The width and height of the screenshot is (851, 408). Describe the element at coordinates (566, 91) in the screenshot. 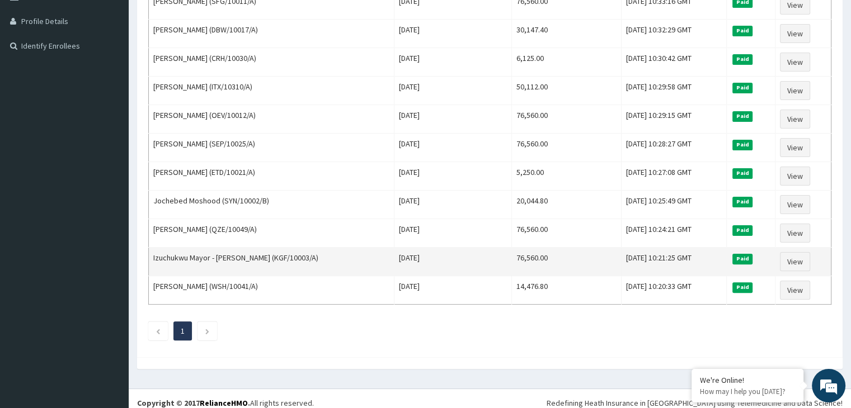

I see `td: 50,112.00` at that location.